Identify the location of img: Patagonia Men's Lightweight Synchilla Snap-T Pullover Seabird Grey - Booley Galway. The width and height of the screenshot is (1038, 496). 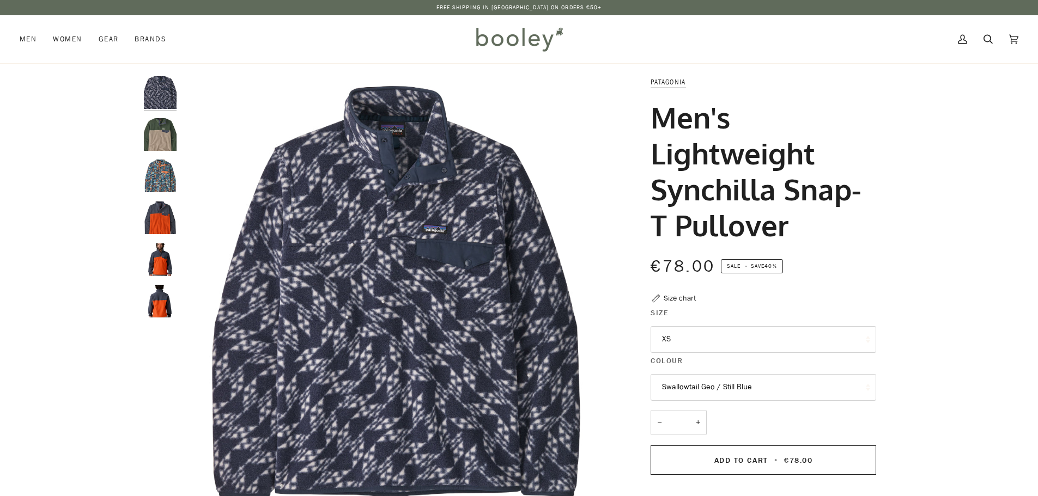
(160, 135).